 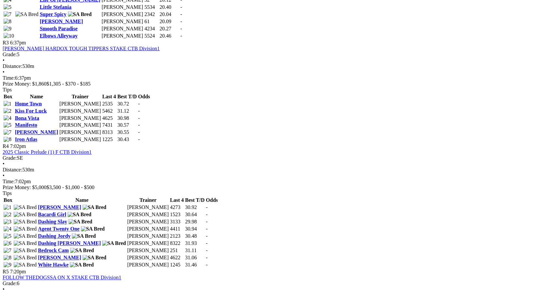 What do you see at coordinates (276, 182) in the screenshot?
I see `div: 7:02pm` at bounding box center [276, 182].